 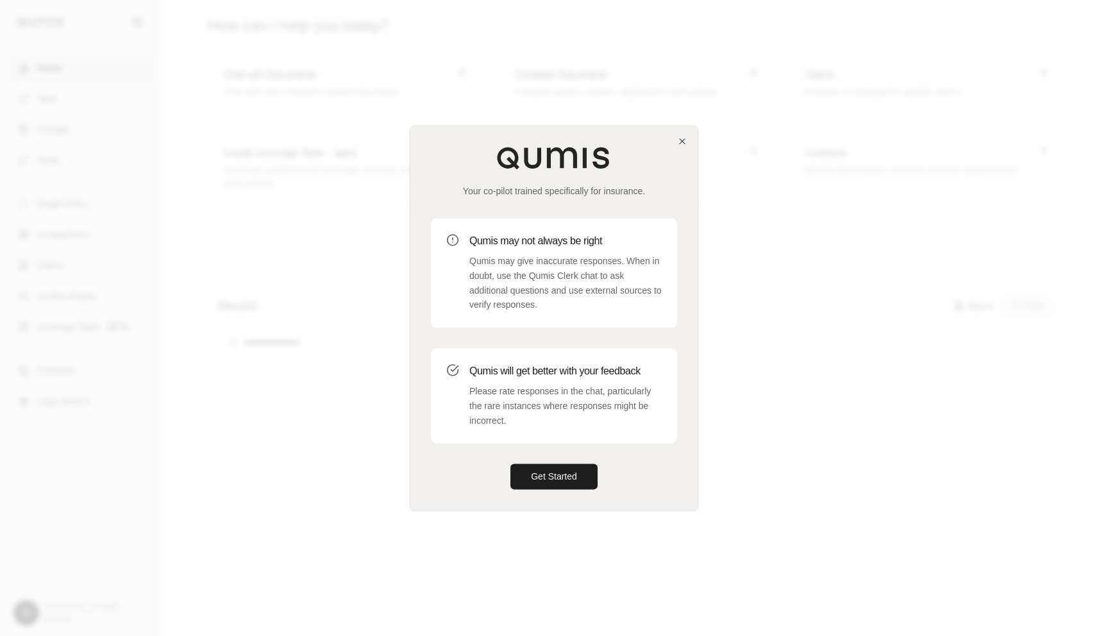 I want to click on h3: Qumis may not always be right, so click(x=566, y=241).